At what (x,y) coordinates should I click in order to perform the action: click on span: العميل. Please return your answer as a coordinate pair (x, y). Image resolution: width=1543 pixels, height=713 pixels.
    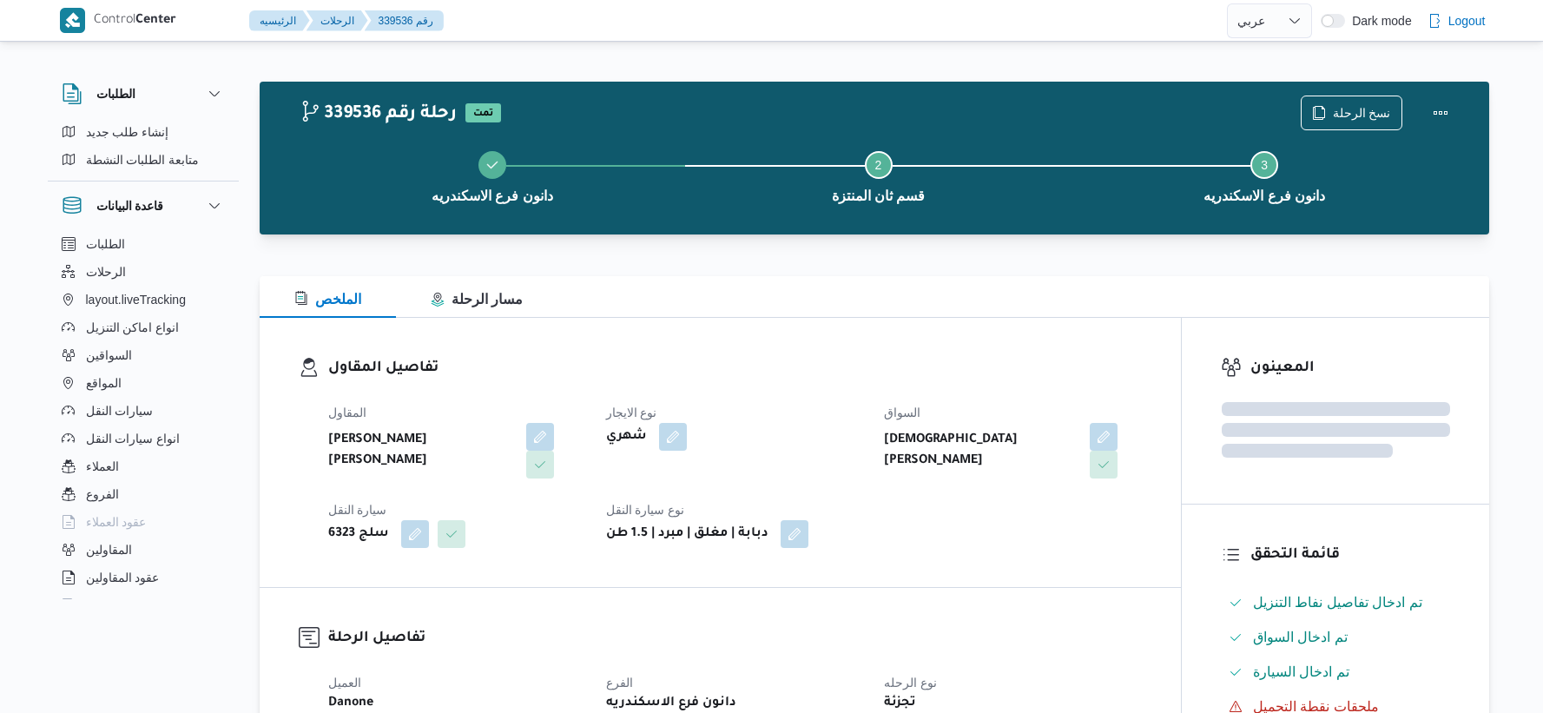
    Looking at the image, I should click on (345, 682).